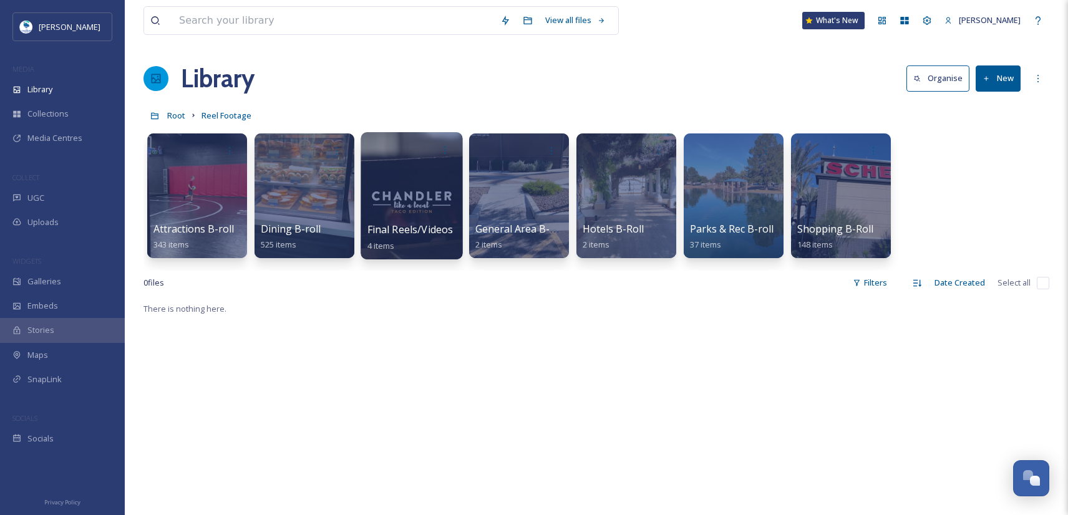 The width and height of the screenshot is (1068, 515). I want to click on span: Dining B-roll, so click(291, 229).